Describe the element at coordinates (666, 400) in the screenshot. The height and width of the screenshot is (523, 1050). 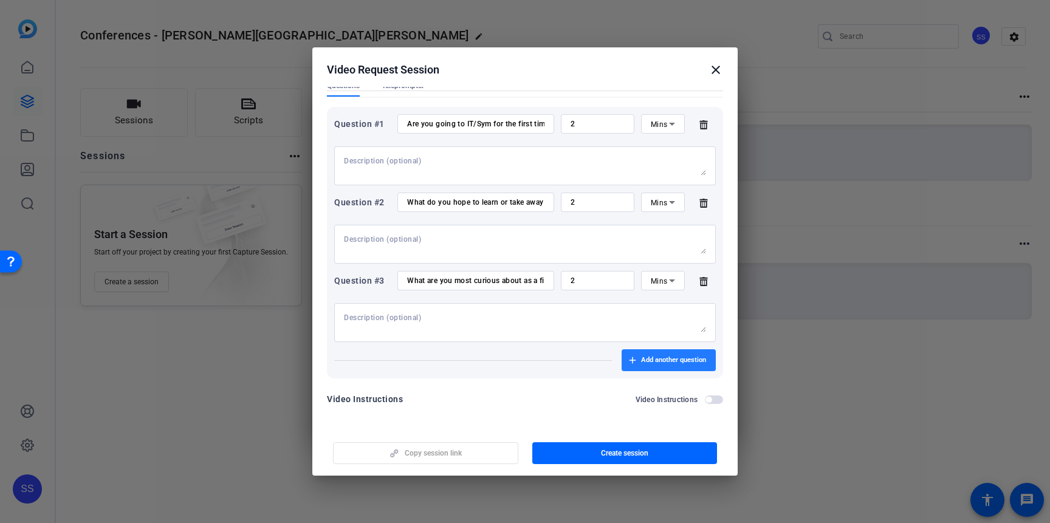
I see `h2: Video Instructions` at that location.